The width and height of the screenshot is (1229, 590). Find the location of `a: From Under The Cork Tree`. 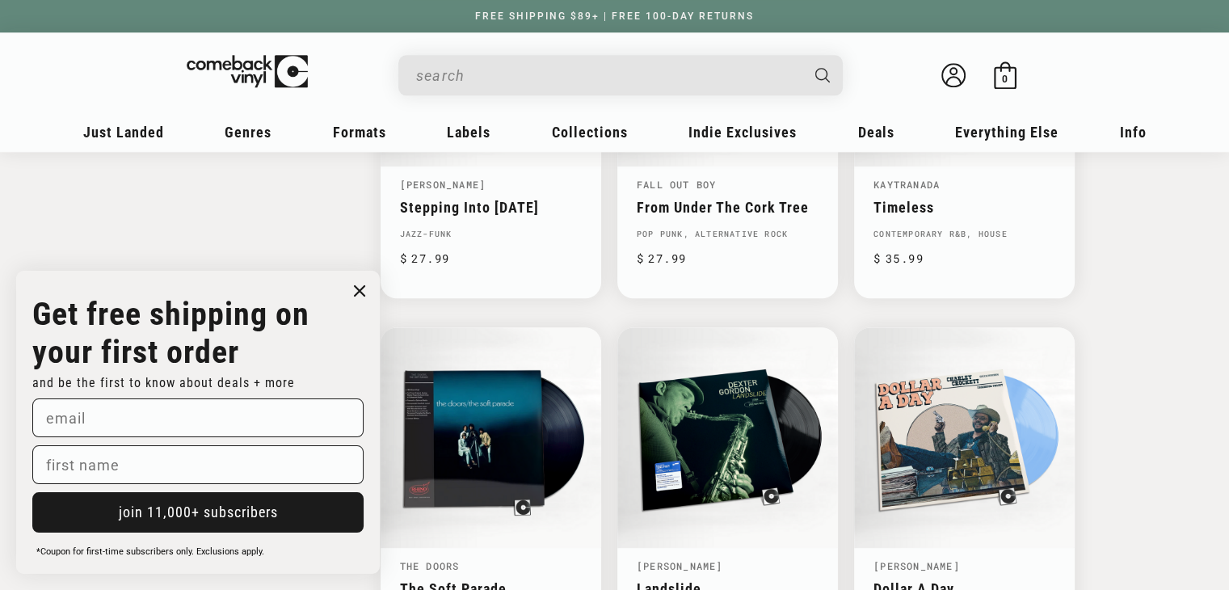

a: From Under The Cork Tree is located at coordinates (727, 207).